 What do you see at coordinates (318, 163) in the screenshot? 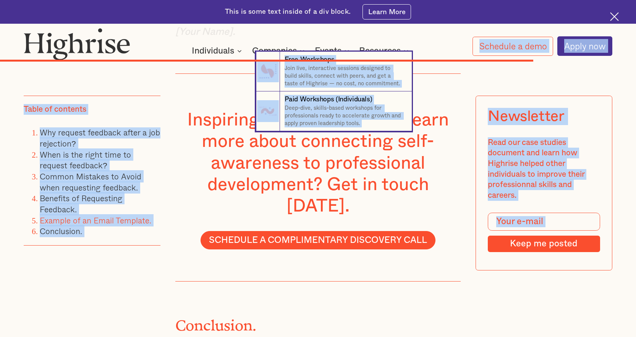
I see `div: Inspiring, isn’t it ? Want to learn more about connecting self-awareness to professional developm...` at bounding box center [318, 163].